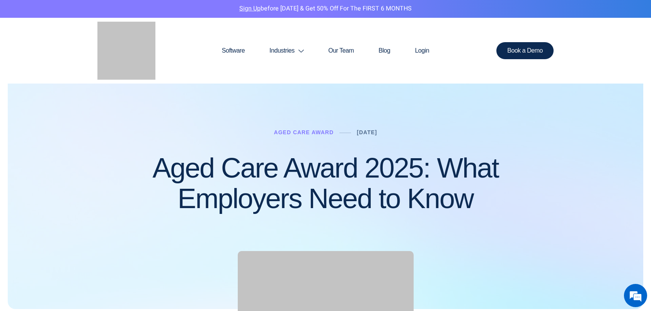 The height and width of the screenshot is (311, 651). Describe the element at coordinates (525, 51) in the screenshot. I see `span: Book a Demo` at that location.